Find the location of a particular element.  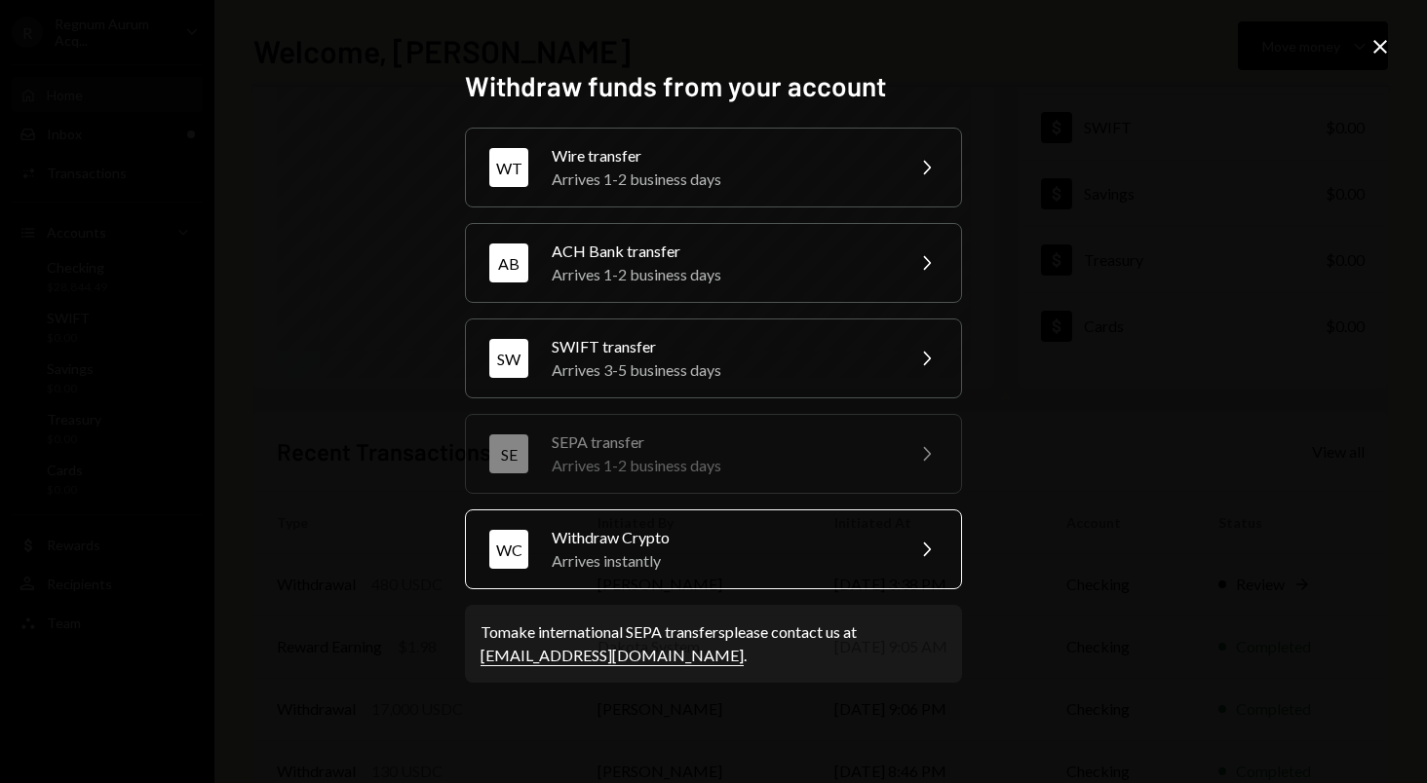

div: SEPA transfer is located at coordinates (721, 442).